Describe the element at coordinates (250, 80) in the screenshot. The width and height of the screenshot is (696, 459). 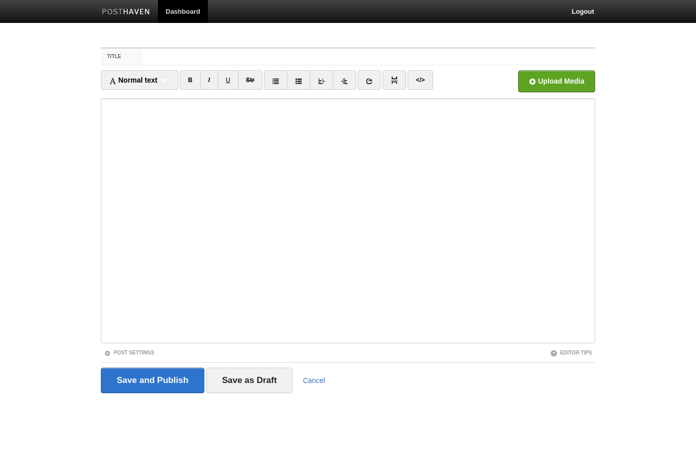
I see `del: Str` at that location.